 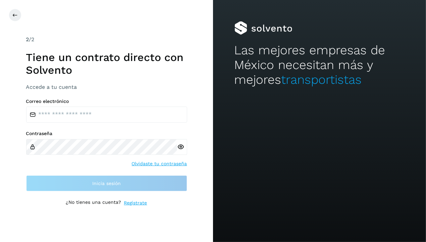 What do you see at coordinates (136, 203) in the screenshot?
I see `a: Regístrate` at bounding box center [136, 203].